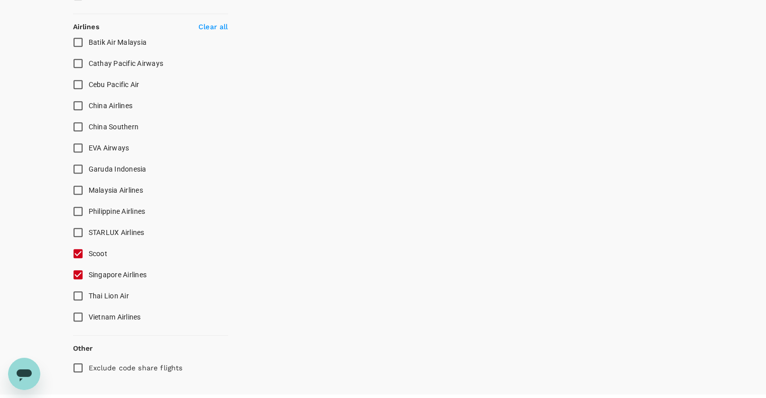  I want to click on p: Other, so click(83, 348).